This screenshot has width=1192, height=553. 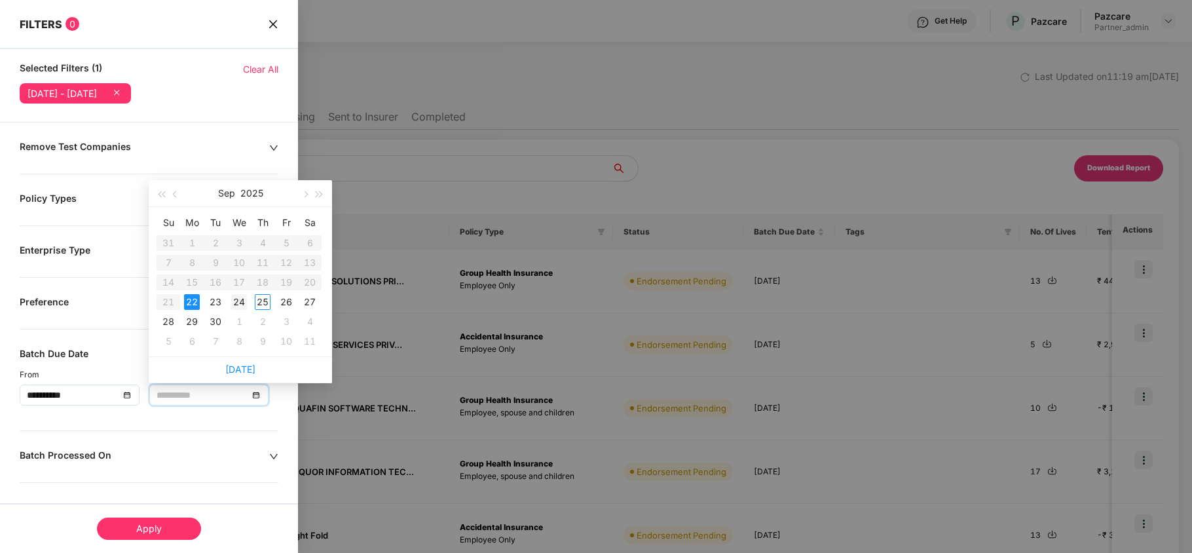 What do you see at coordinates (61, 69) in the screenshot?
I see `span: Selected Filters (1)` at bounding box center [61, 69].